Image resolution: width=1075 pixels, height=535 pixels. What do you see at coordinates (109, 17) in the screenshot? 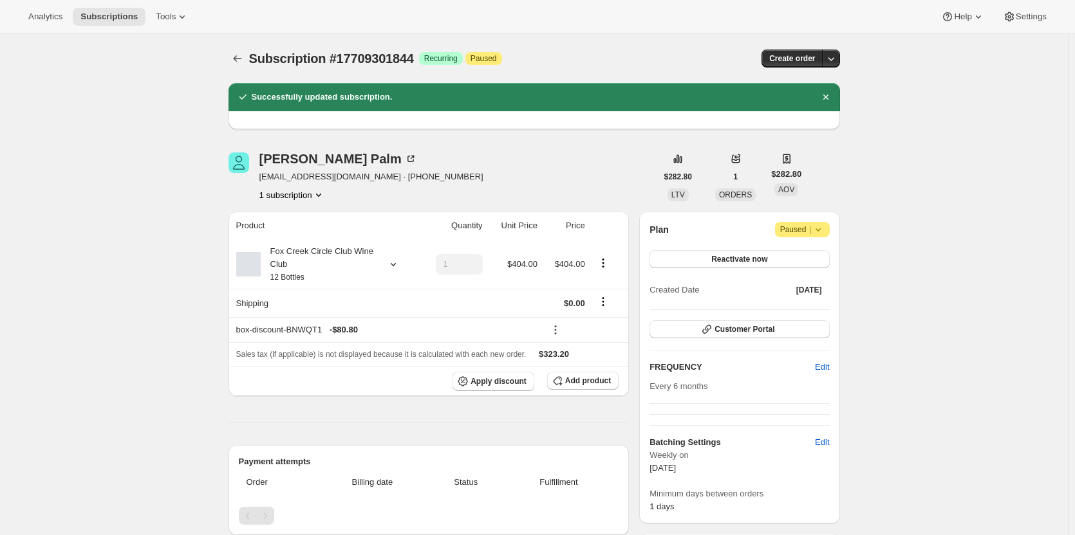
I see `span: Subscriptions` at bounding box center [109, 17].